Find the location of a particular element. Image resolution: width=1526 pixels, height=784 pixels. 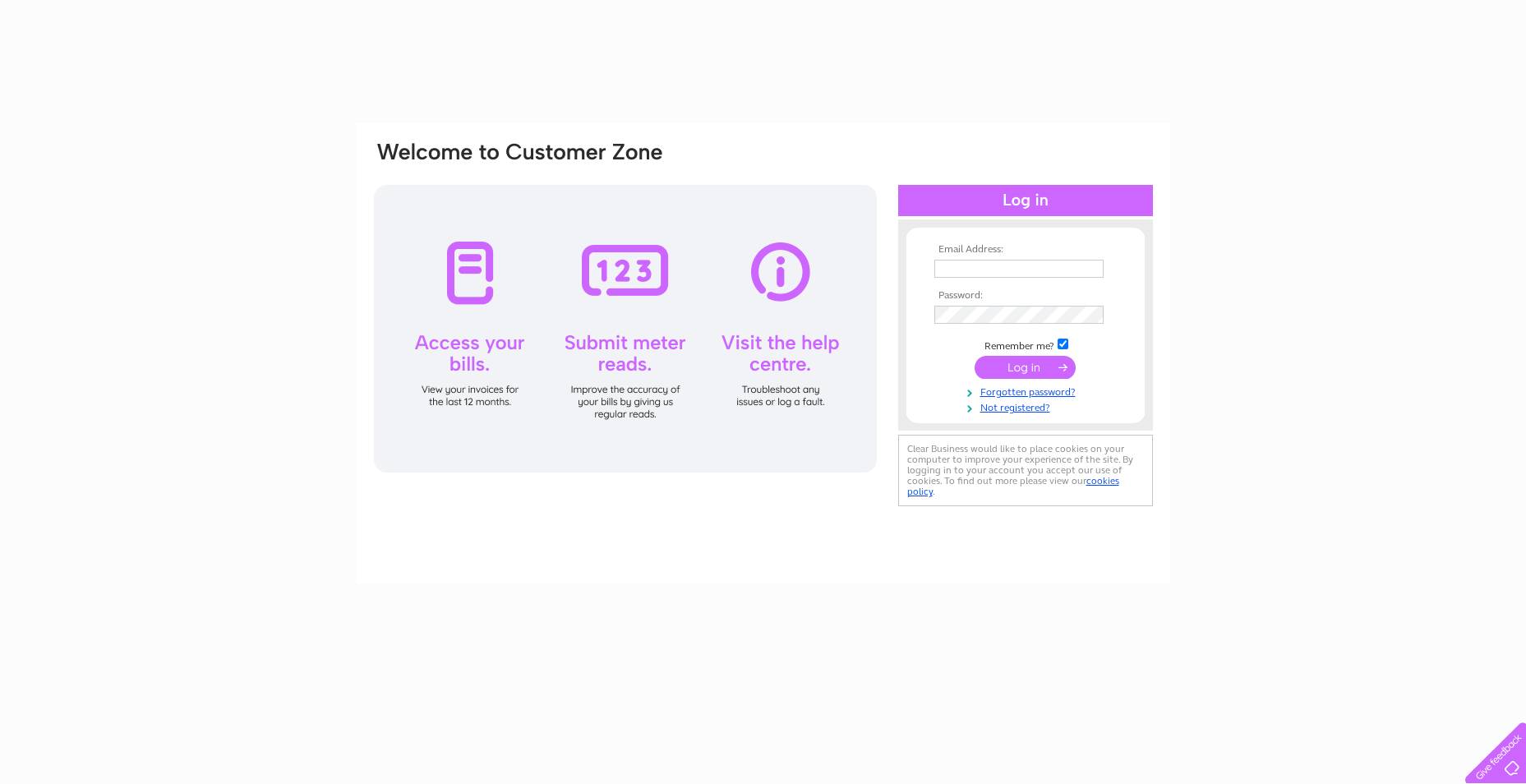

td: Remember me? is located at coordinates (1026, 345).